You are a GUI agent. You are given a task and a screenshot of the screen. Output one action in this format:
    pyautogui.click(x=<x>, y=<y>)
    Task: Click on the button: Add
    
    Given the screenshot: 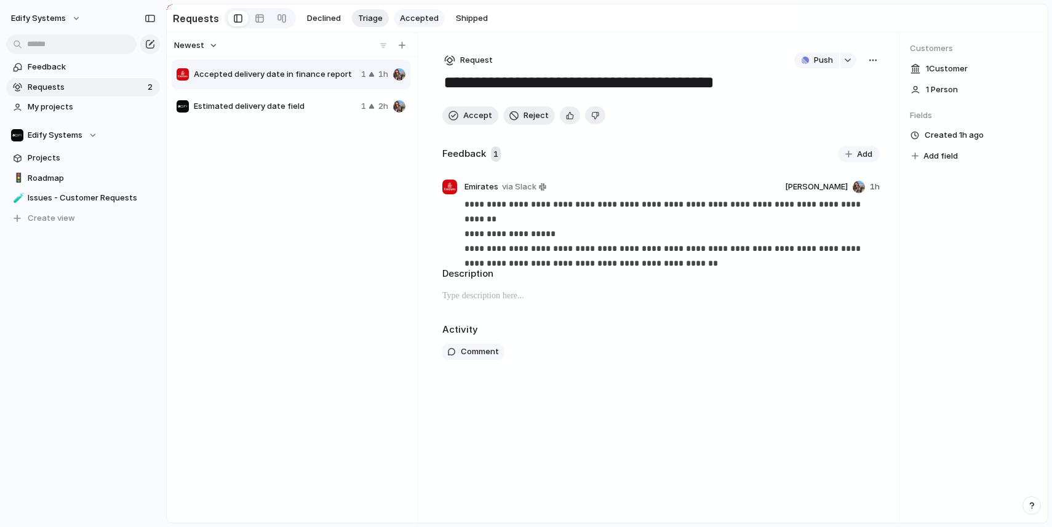 What is the action you would take?
    pyautogui.click(x=859, y=154)
    